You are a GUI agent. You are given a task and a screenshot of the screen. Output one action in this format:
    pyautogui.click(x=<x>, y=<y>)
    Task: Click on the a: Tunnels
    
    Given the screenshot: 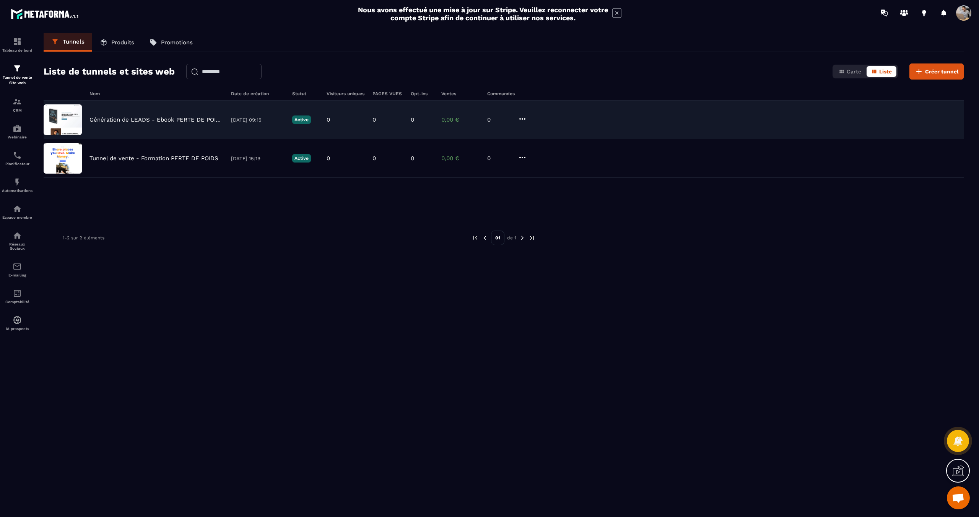 What is the action you would take?
    pyautogui.click(x=68, y=42)
    